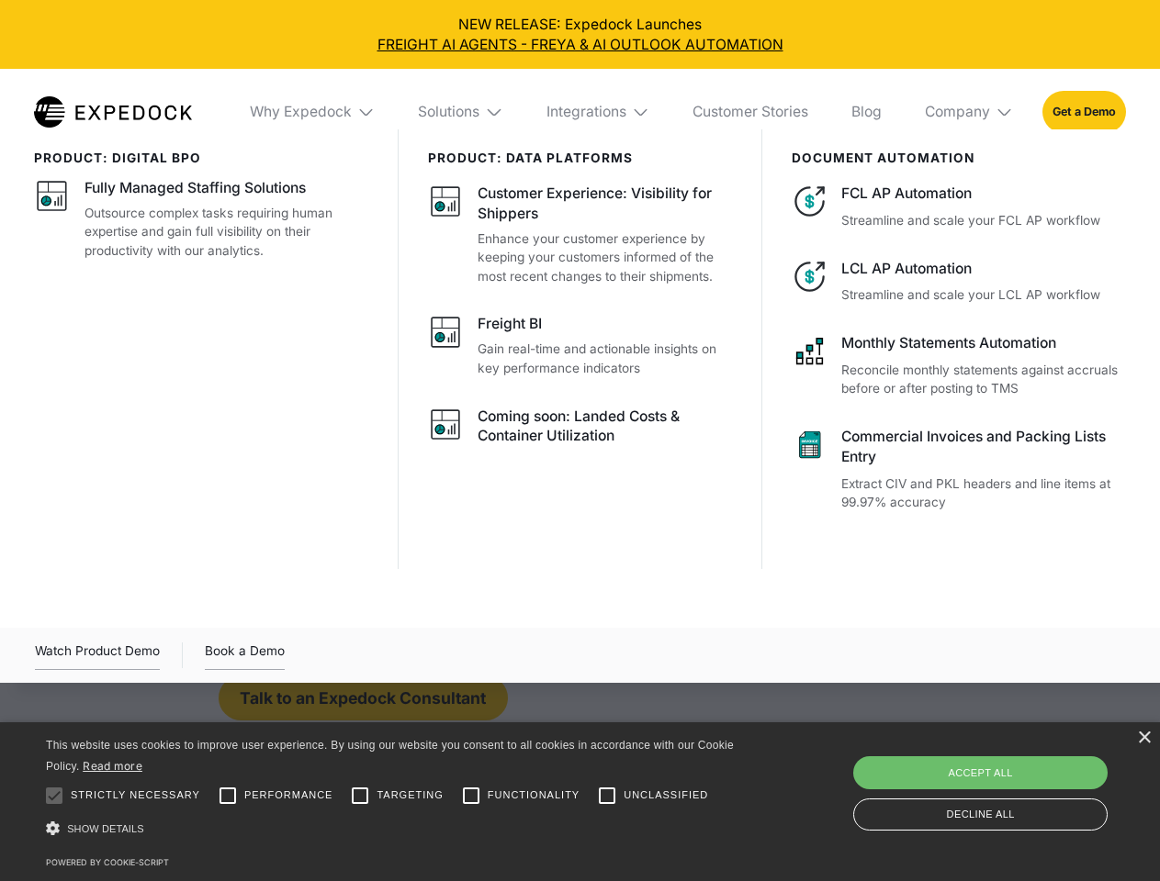 The height and width of the screenshot is (881, 1160). Describe the element at coordinates (135, 795) in the screenshot. I see `span: Strictly necessary` at that location.